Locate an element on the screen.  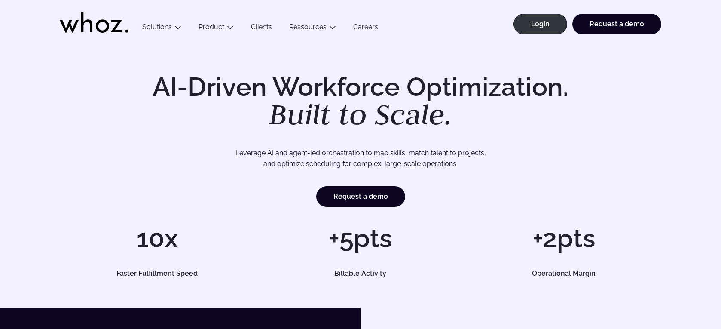
em: Built to Scale. is located at coordinates (360, 114).